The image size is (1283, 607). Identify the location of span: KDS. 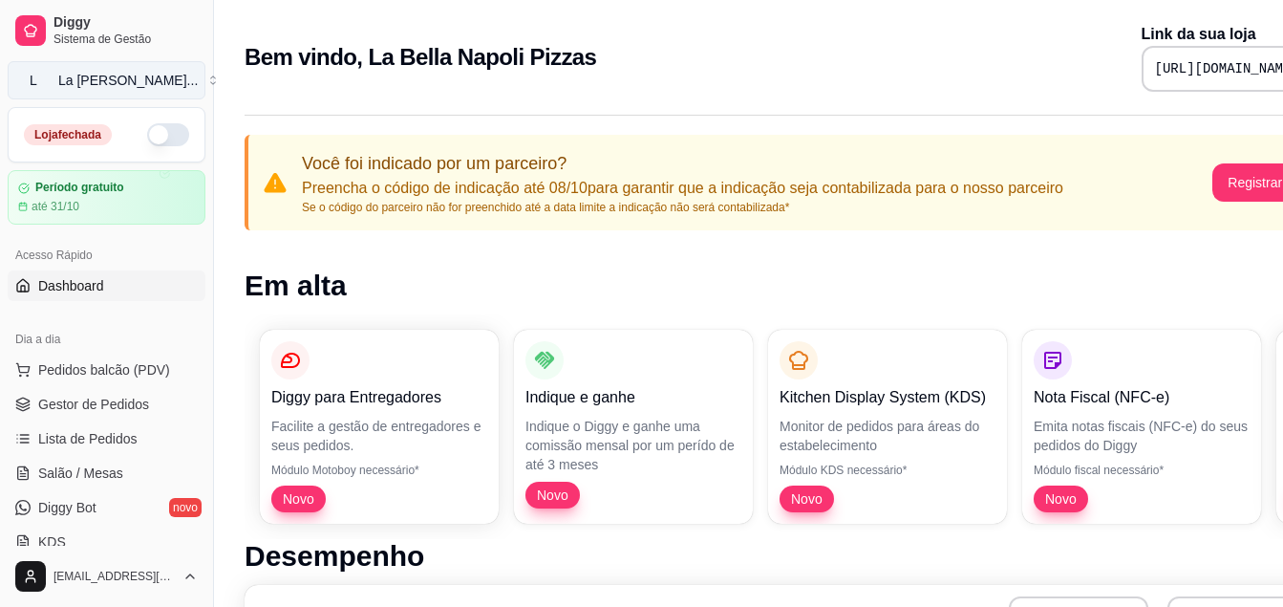
(52, 542).